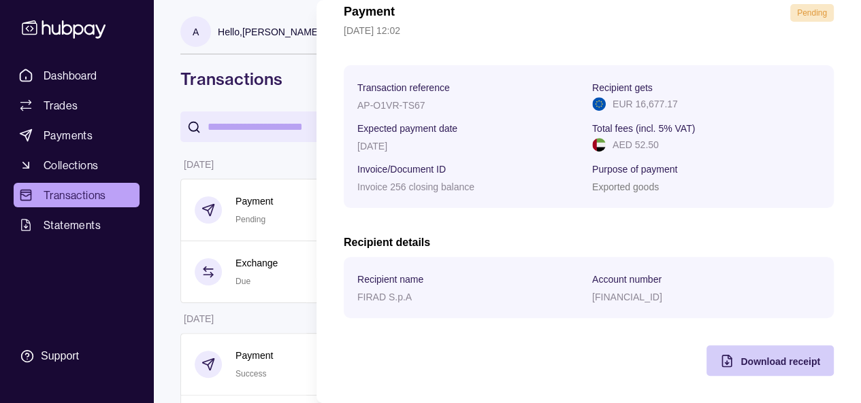 Image resolution: width=861 pixels, height=403 pixels. I want to click on span: Download receipt, so click(780, 362).